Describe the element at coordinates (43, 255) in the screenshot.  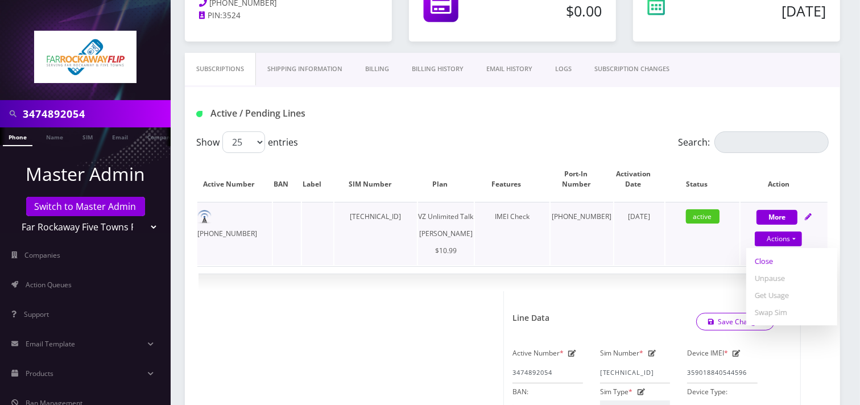
I see `span: Companies` at that location.